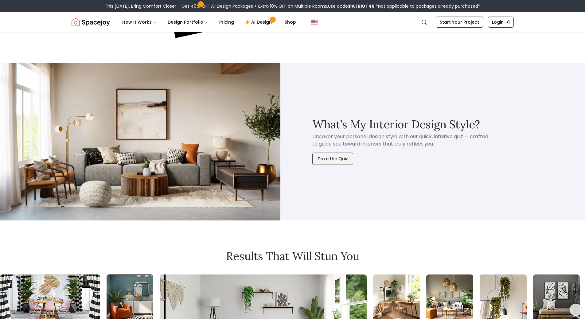  I want to click on div: Keywords by Traffic, so click(86, 38).